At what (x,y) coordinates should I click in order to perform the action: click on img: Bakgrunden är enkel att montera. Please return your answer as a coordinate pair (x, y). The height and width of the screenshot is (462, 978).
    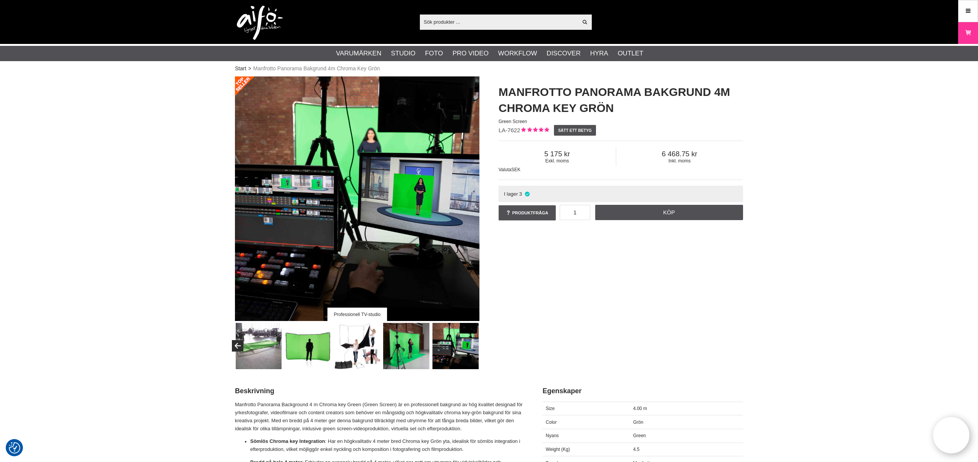
    Looking at the image, I should click on (357, 346).